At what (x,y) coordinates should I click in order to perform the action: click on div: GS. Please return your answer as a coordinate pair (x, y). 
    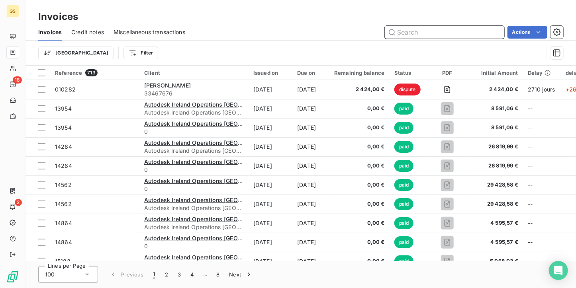
    Looking at the image, I should click on (13, 11).